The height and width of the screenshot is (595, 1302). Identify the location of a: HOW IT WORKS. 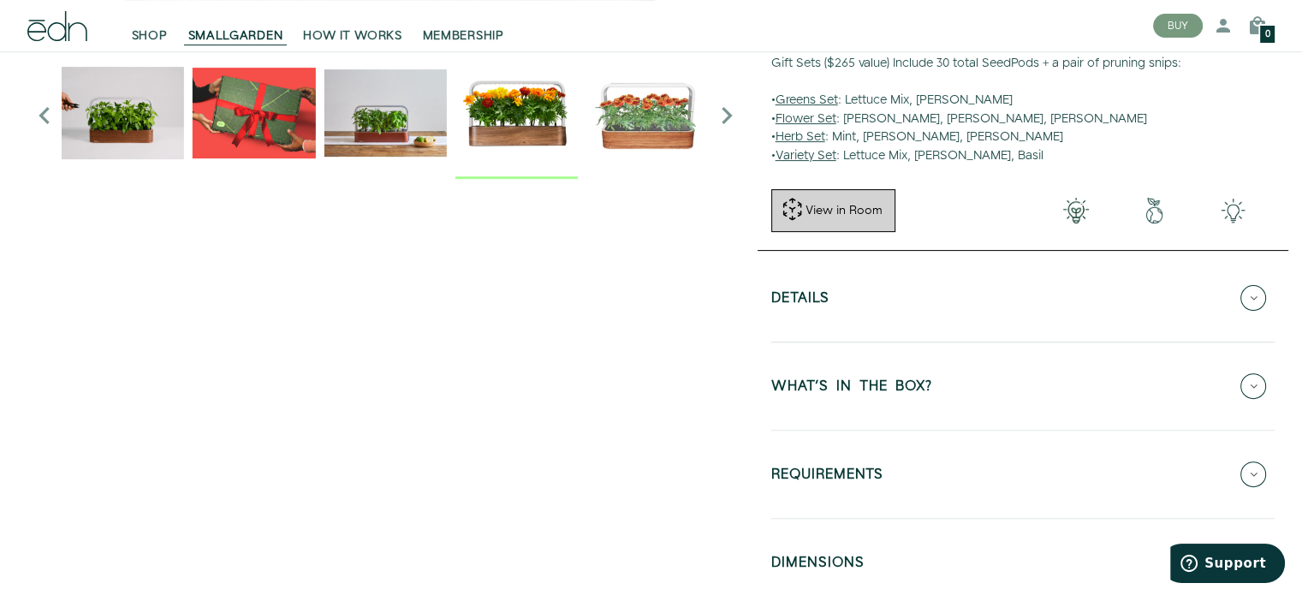
(352, 26).